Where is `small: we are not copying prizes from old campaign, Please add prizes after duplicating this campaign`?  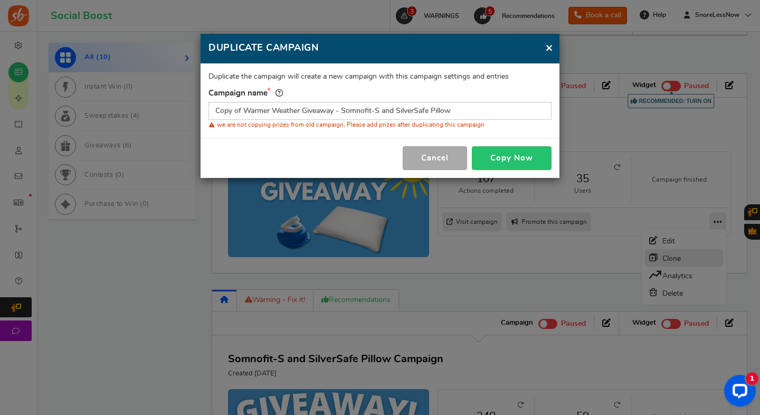
small: we are not copying prizes from old campaign, Please add prizes after duplicating this campaign is located at coordinates (347, 125).